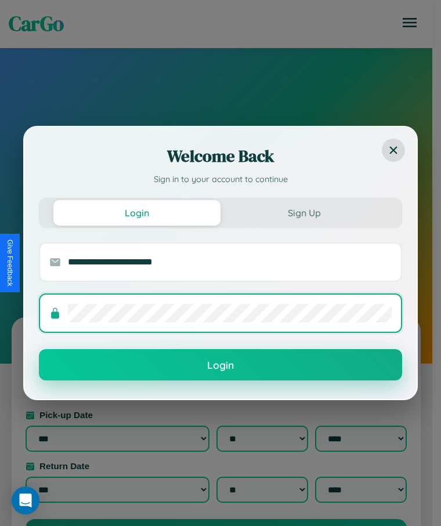 Image resolution: width=441 pixels, height=526 pixels. Describe the element at coordinates (304, 213) in the screenshot. I see `button: Sign Up` at that location.